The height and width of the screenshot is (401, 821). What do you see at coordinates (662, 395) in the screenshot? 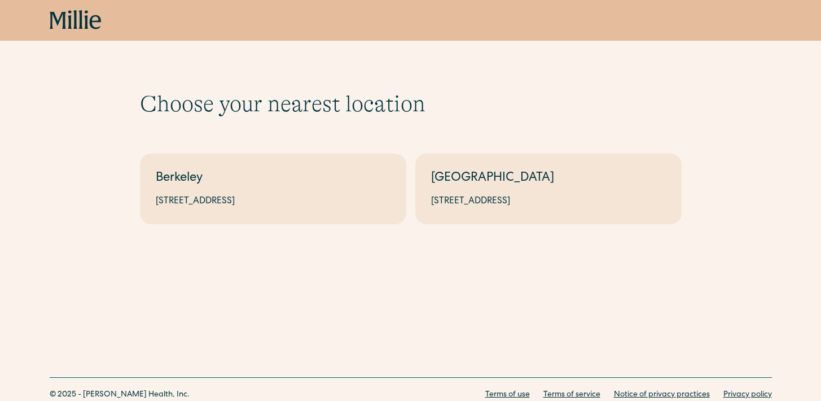
I see `a: Notice of privacy practices` at bounding box center [662, 395].